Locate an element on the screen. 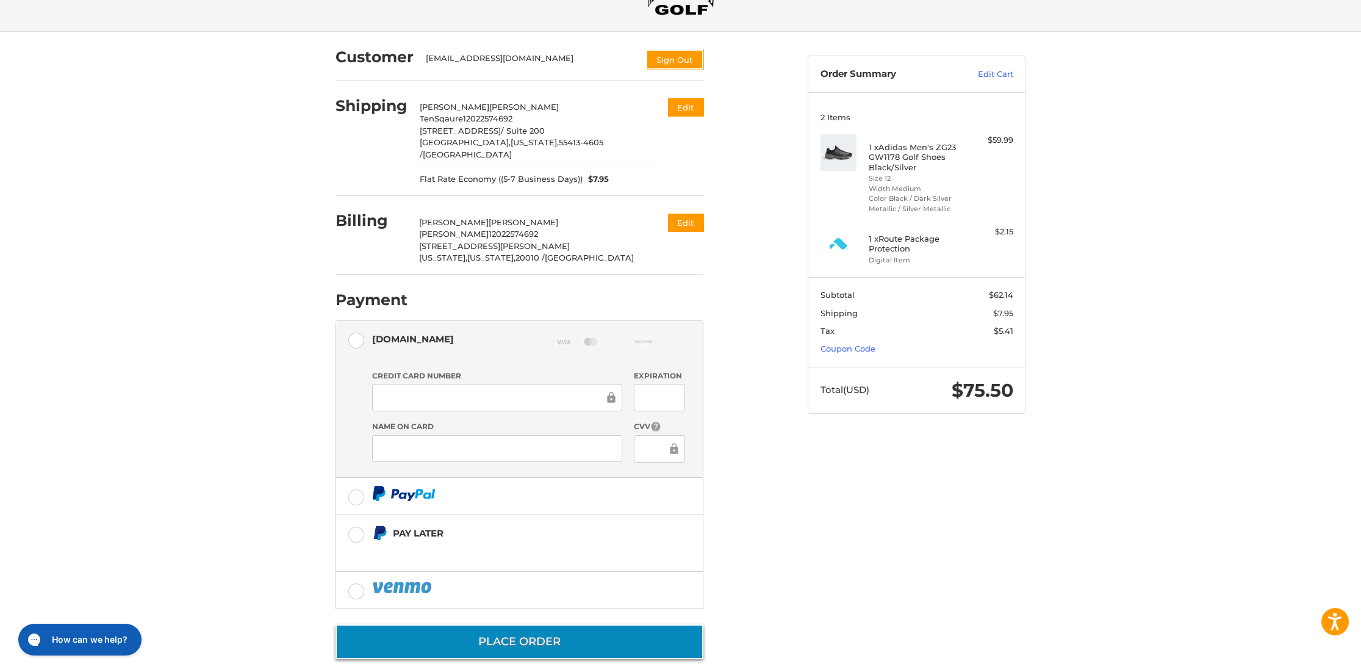 This screenshot has height=672, width=1361. label: Expiration is located at coordinates (659, 376).